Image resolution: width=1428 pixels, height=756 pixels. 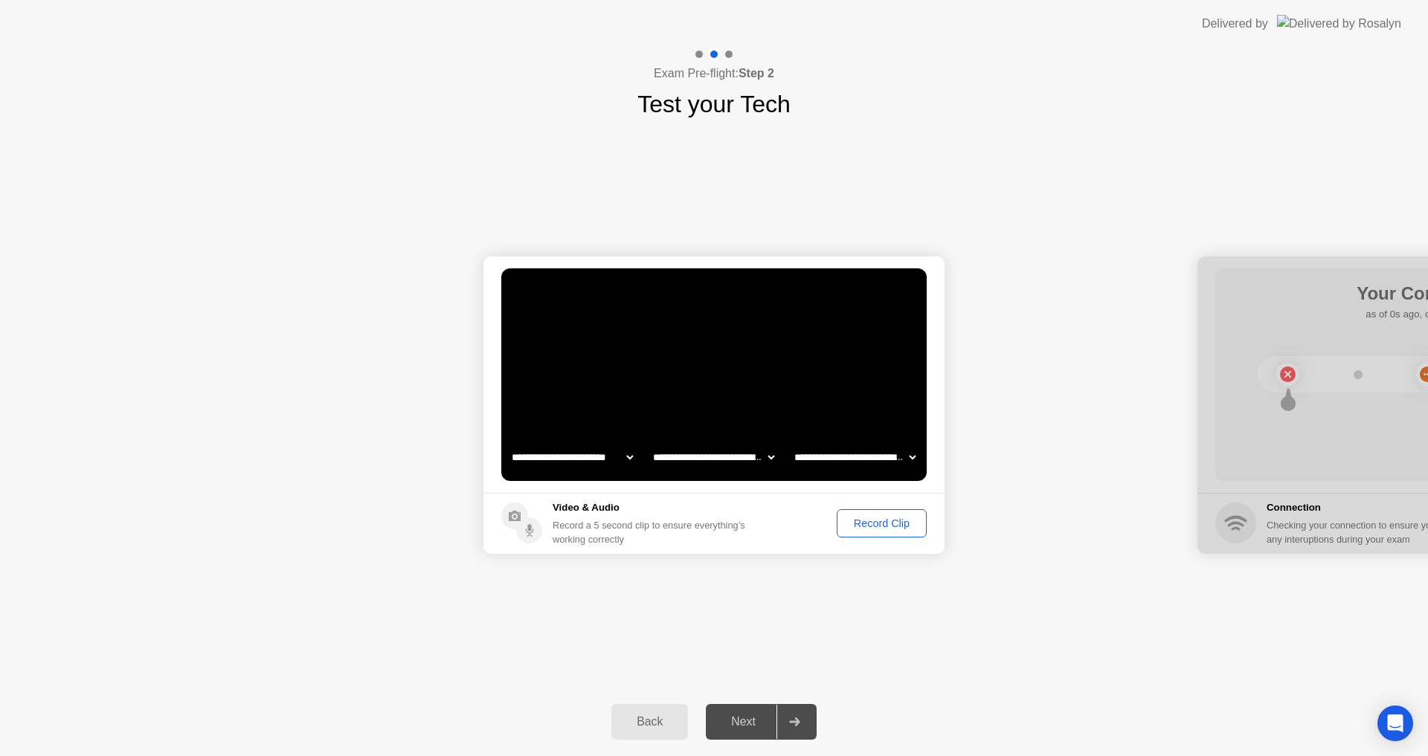 What do you see at coordinates (1395, 723) in the screenshot?
I see `div: Open Intercom Messenger` at bounding box center [1395, 723].